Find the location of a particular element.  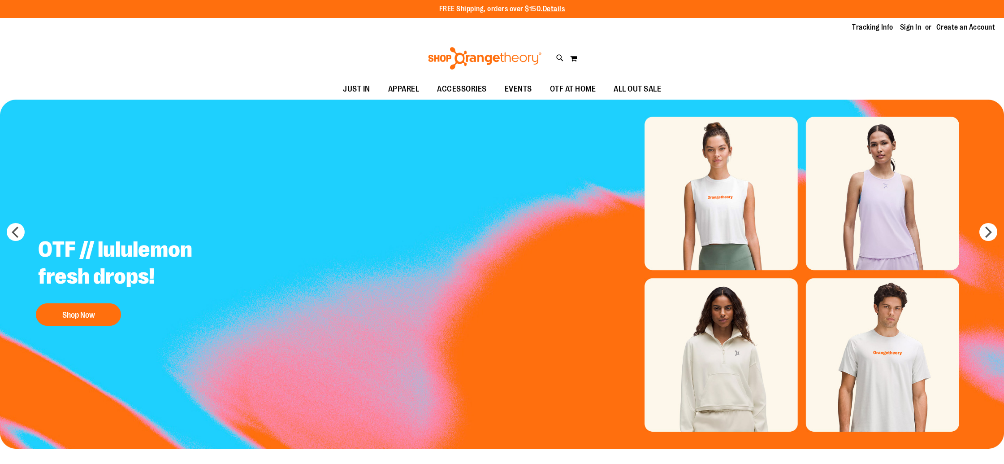

a: Sign In is located at coordinates (911, 27).